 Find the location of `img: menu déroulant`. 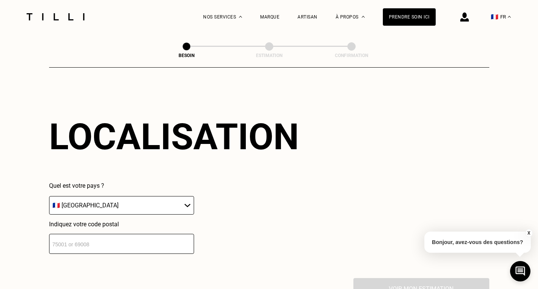

img: menu déroulant is located at coordinates (510, 17).